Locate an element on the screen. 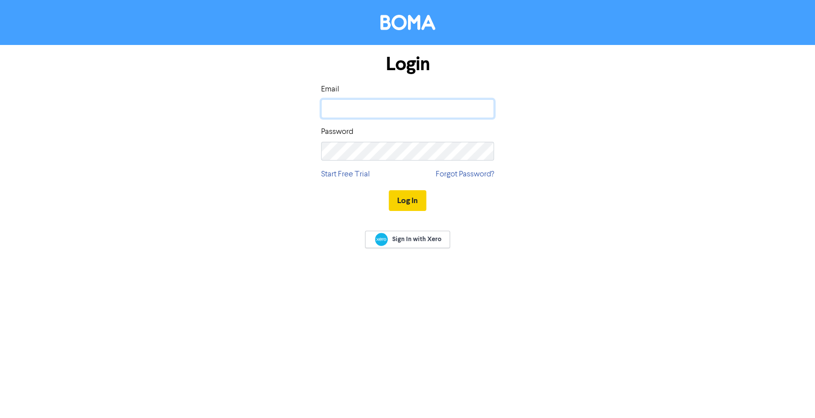  button: Log In is located at coordinates (408, 201).